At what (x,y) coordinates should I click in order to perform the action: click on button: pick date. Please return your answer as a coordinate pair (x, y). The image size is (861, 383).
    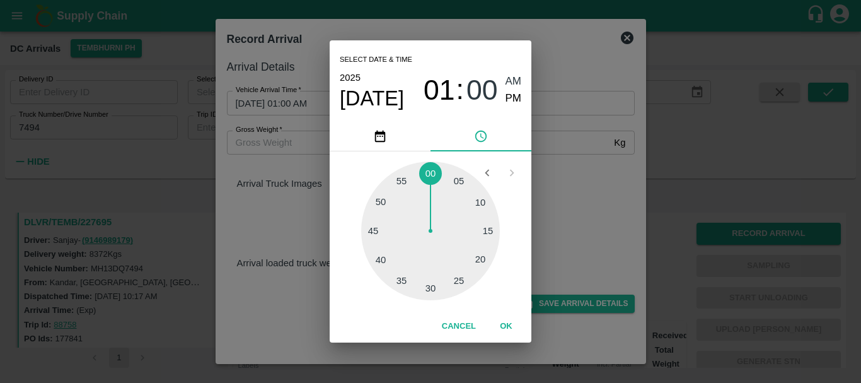
    Looking at the image, I should click on (380, 136).